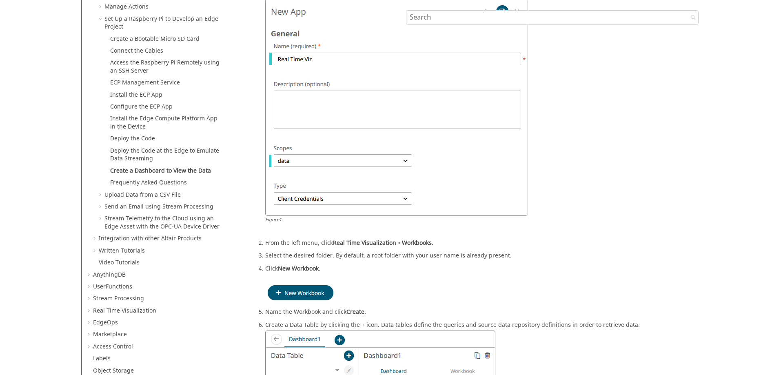 This screenshot has width=781, height=375. What do you see at coordinates (148, 182) in the screenshot?
I see `a: Frequently Asked Questions` at bounding box center [148, 182].